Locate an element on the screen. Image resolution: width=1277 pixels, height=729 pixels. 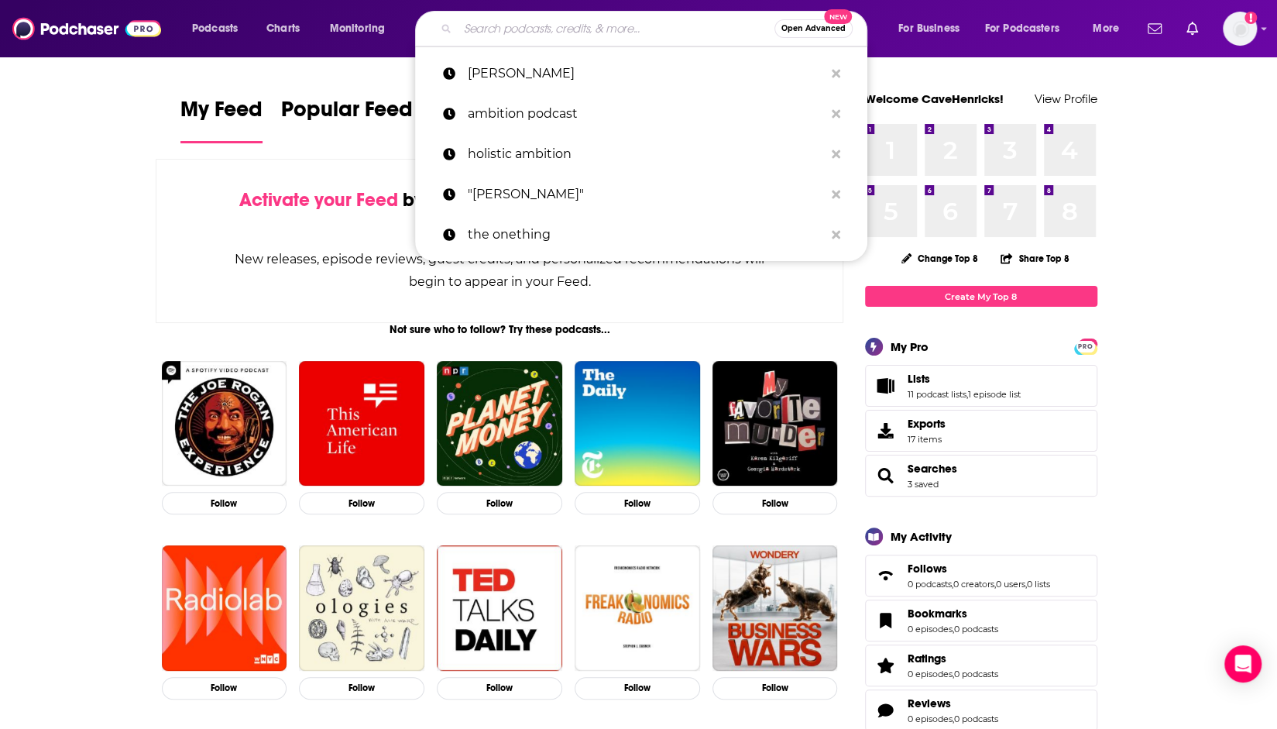
a: Bookmarks is located at coordinates (886, 620).